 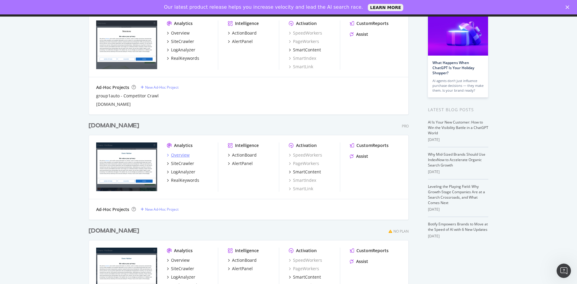 I want to click on div: Latest Blog Posts, so click(x=458, y=110).